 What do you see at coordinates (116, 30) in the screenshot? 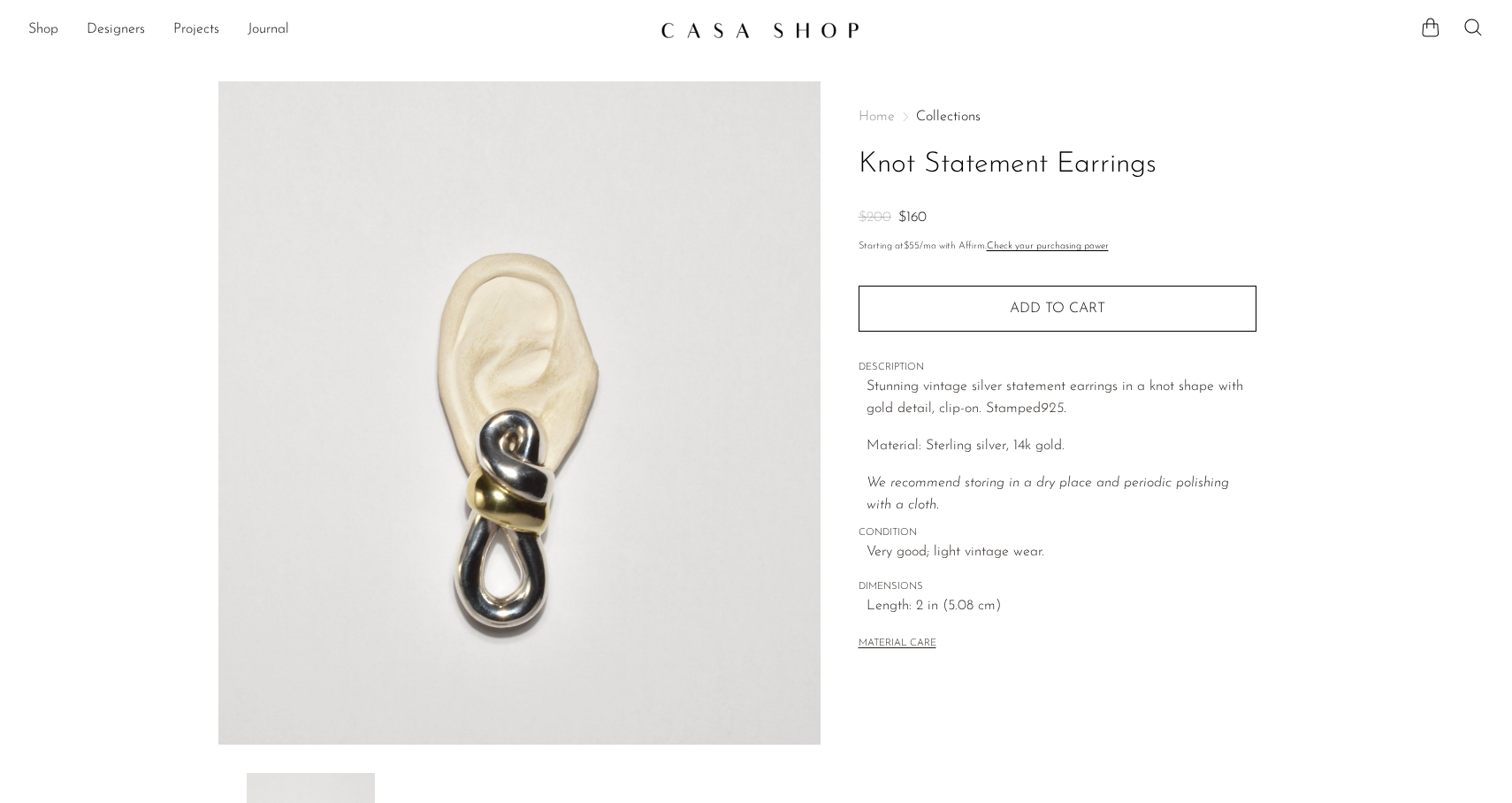
I see `a: Designers` at bounding box center [116, 30].